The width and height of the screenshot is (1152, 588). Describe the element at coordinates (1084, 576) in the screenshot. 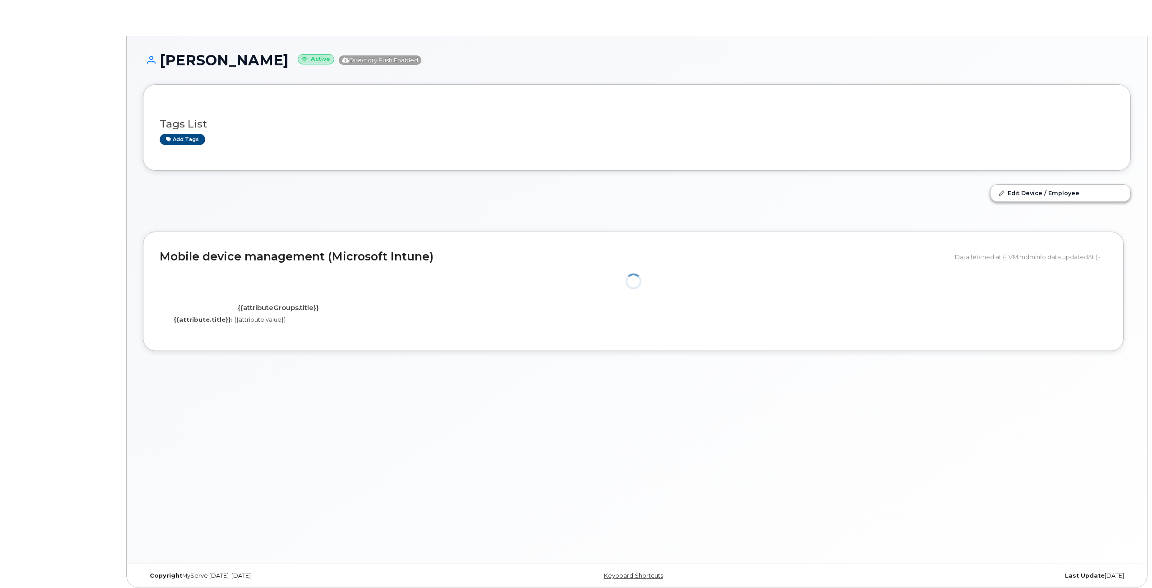

I see `strong: Last Update` at that location.